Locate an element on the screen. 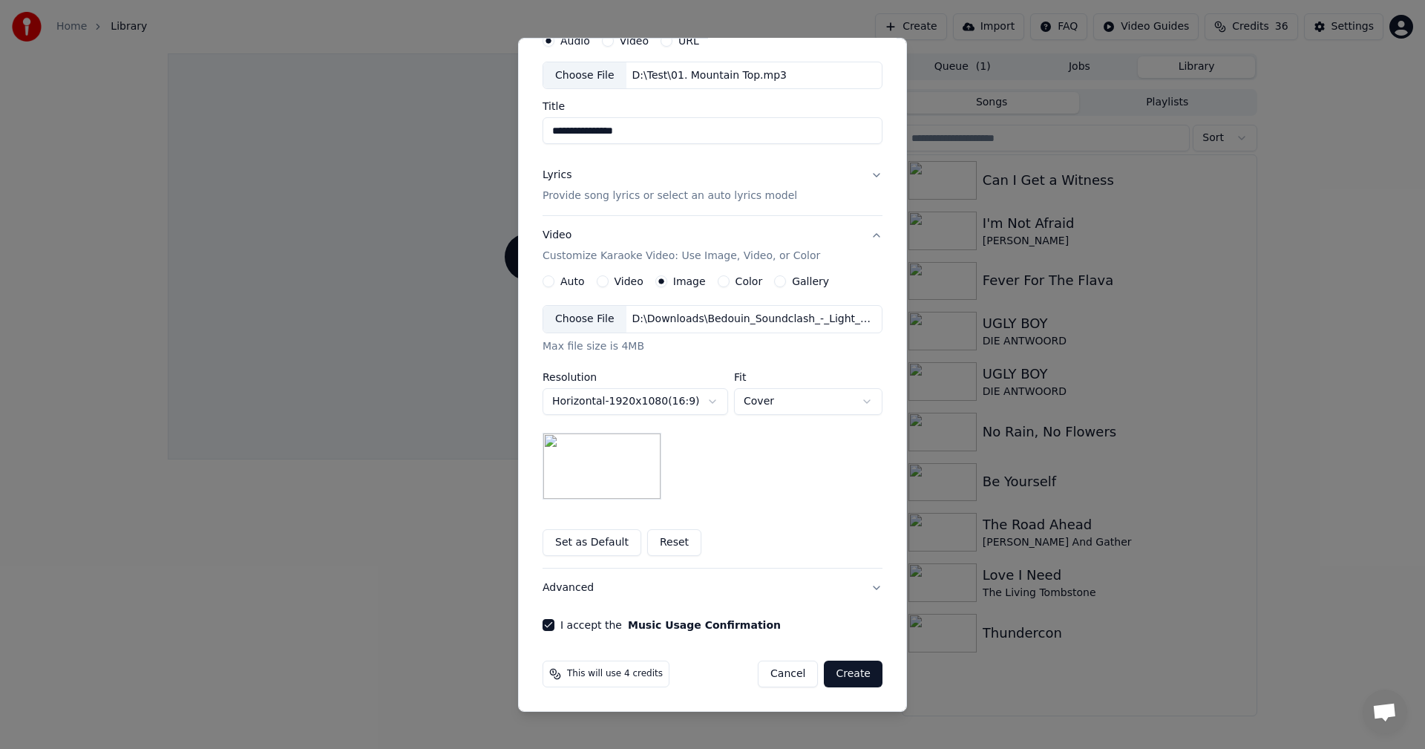  p: Provide song lyrics or select an auto lyrics model is located at coordinates (669, 196).